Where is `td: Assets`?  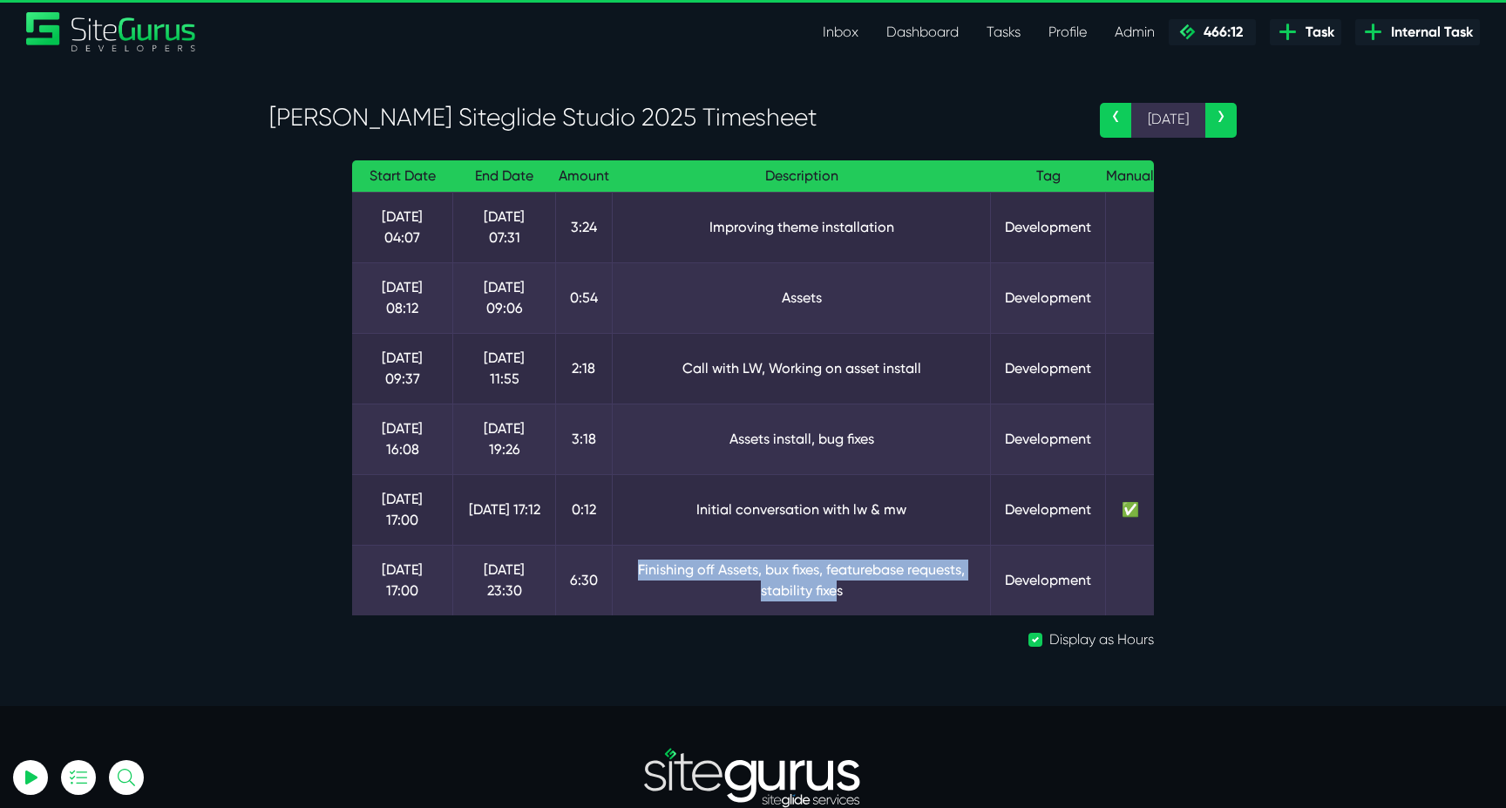 td: Assets is located at coordinates (801, 297).